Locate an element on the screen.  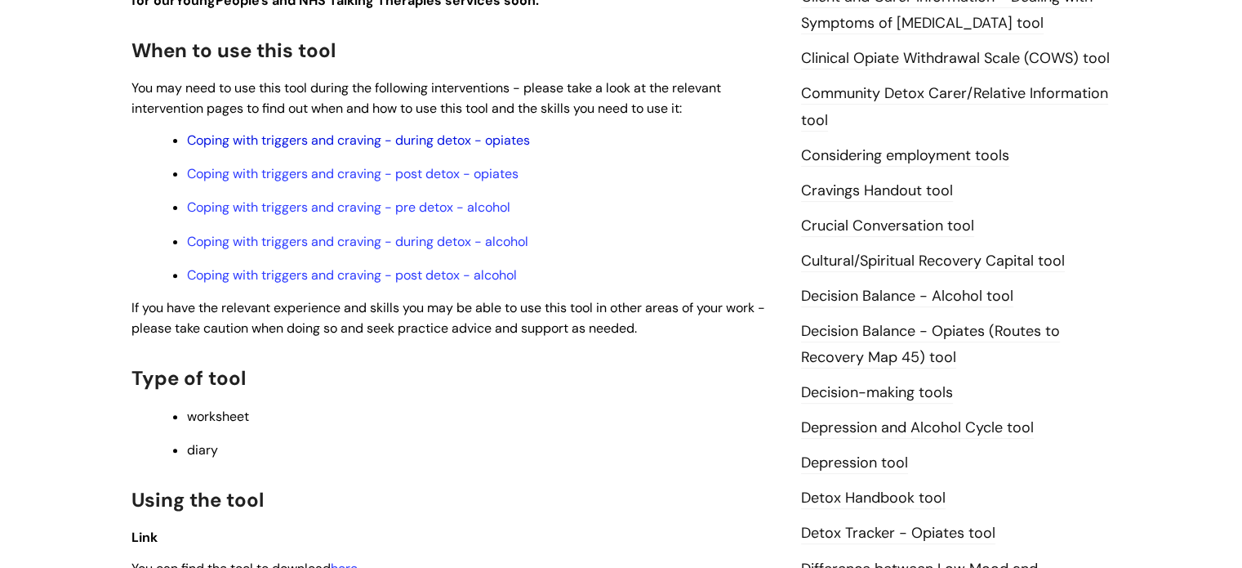
a: Decision Balance - Opiates (Routes to Recovery Map 45) tool is located at coordinates (930, 345).